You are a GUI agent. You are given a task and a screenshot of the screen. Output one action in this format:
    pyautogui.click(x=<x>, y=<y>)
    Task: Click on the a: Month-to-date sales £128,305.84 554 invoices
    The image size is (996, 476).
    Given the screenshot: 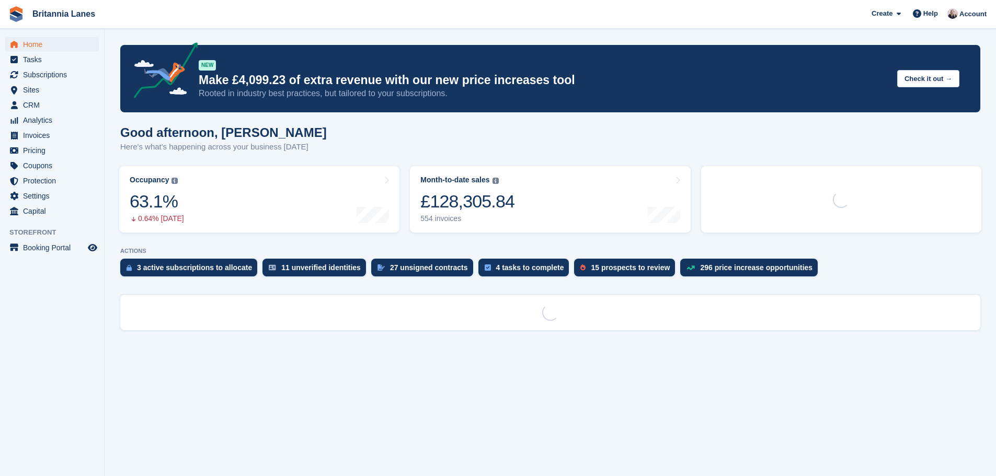 What is the action you would take?
    pyautogui.click(x=550, y=199)
    